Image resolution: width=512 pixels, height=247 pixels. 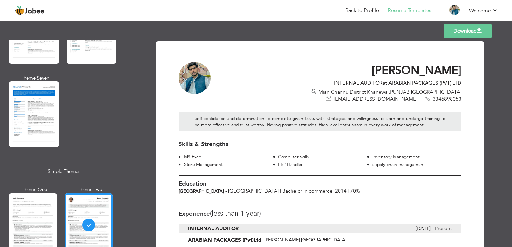 What do you see at coordinates (228, 157) in the screenshot?
I see `div: MS Excel` at bounding box center [228, 157].